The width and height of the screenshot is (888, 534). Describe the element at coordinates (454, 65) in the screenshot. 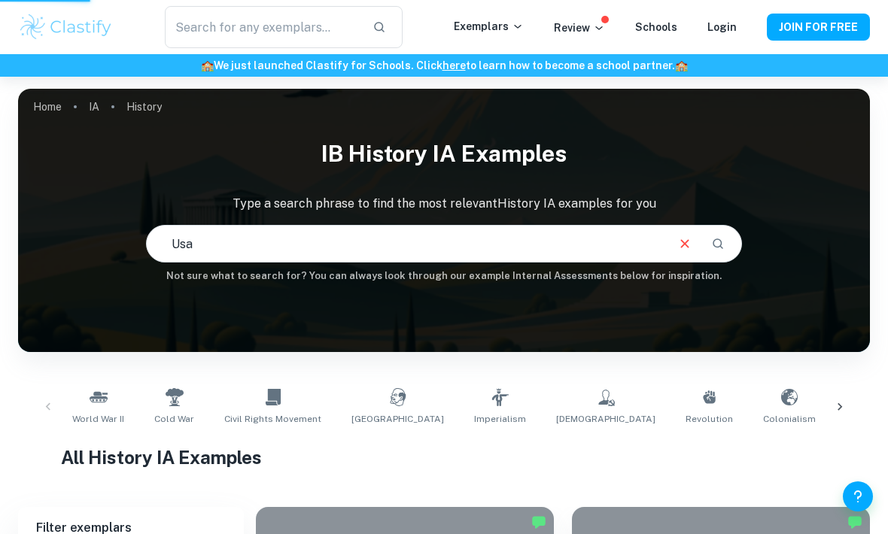

I see `a: here` at that location.